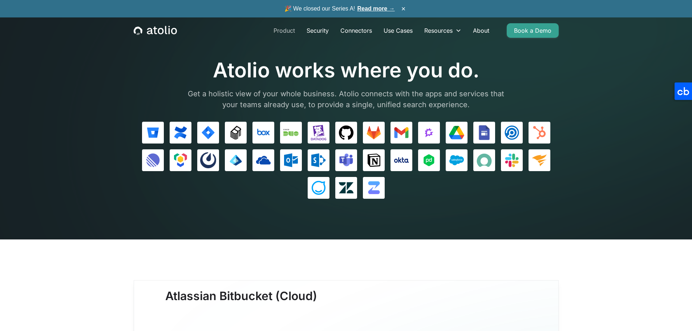 This screenshot has width=692, height=331. Describe the element at coordinates (398, 30) in the screenshot. I see `a: Use Cases` at that location.